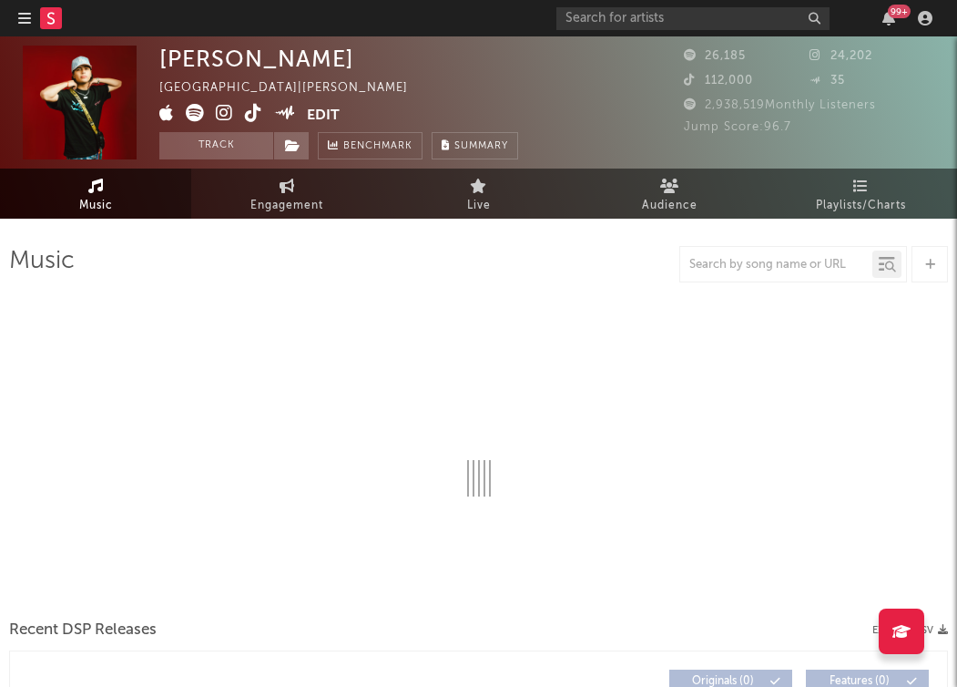  Describe the element at coordinates (96, 206) in the screenshot. I see `span: Music` at that location.